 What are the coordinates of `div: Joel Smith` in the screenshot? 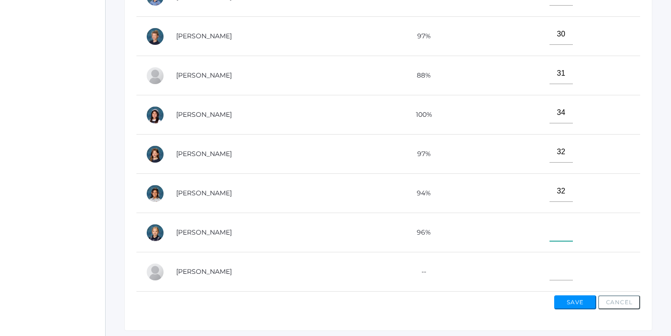 It's located at (155, 272).